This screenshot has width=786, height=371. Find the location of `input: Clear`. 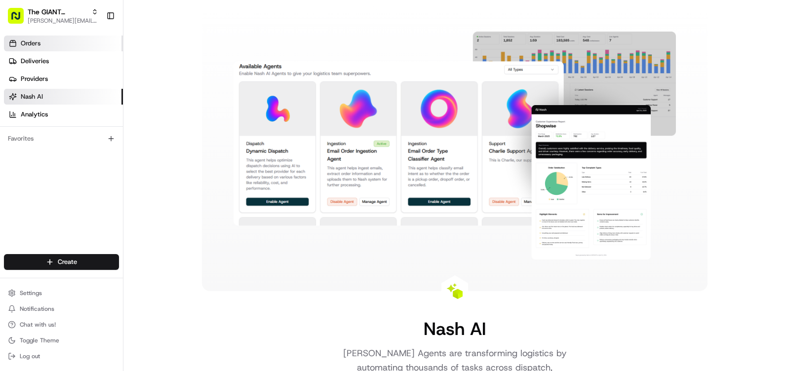

input: Clear is located at coordinates (94, 69).